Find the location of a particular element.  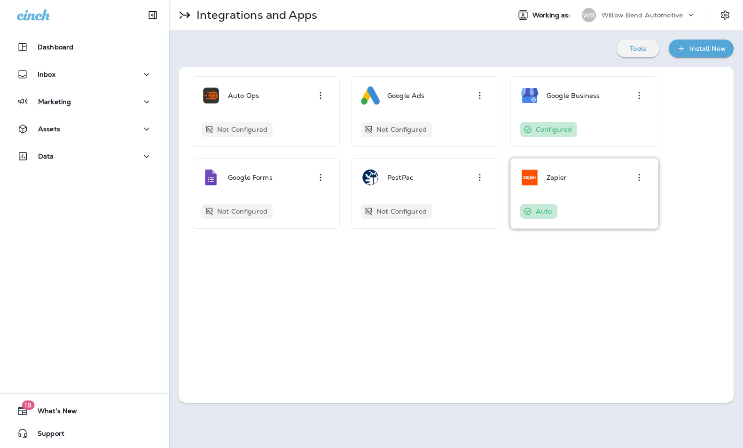

img: Google Business is located at coordinates (530, 95).